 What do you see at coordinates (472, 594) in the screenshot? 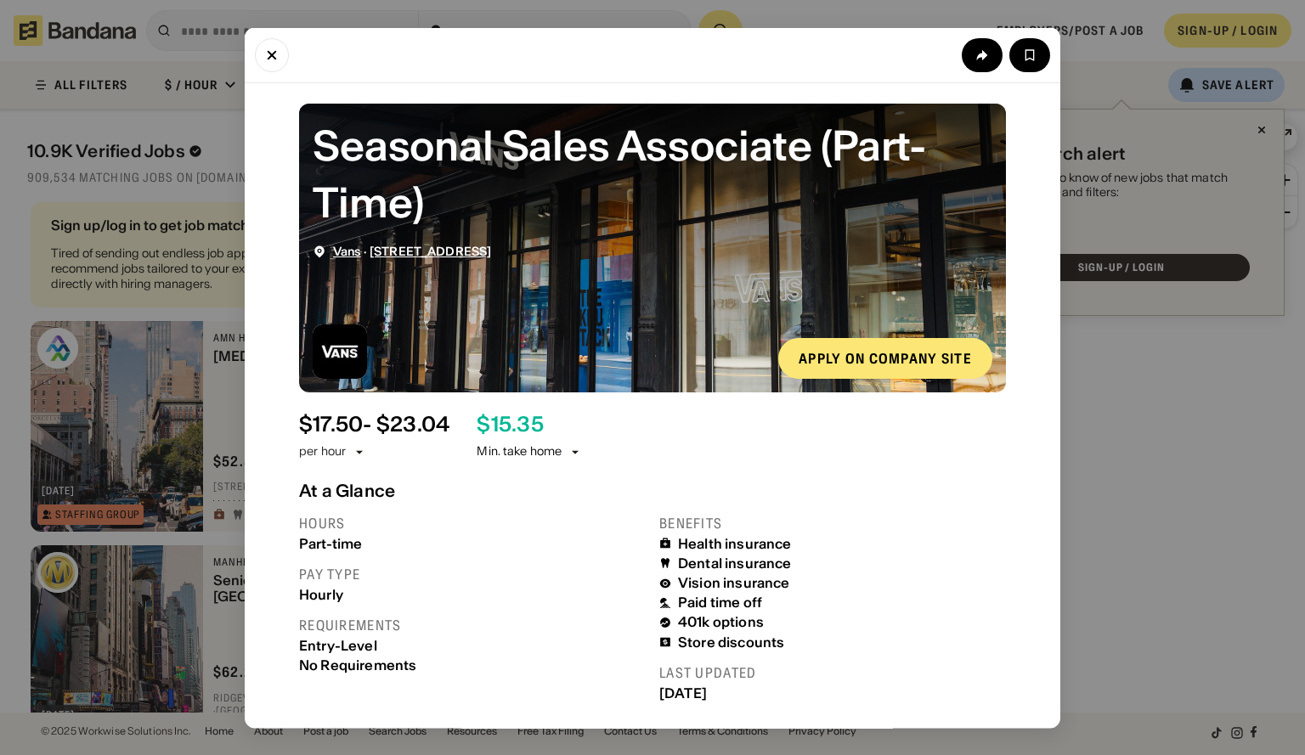
I see `div: Hourly` at bounding box center [472, 594].